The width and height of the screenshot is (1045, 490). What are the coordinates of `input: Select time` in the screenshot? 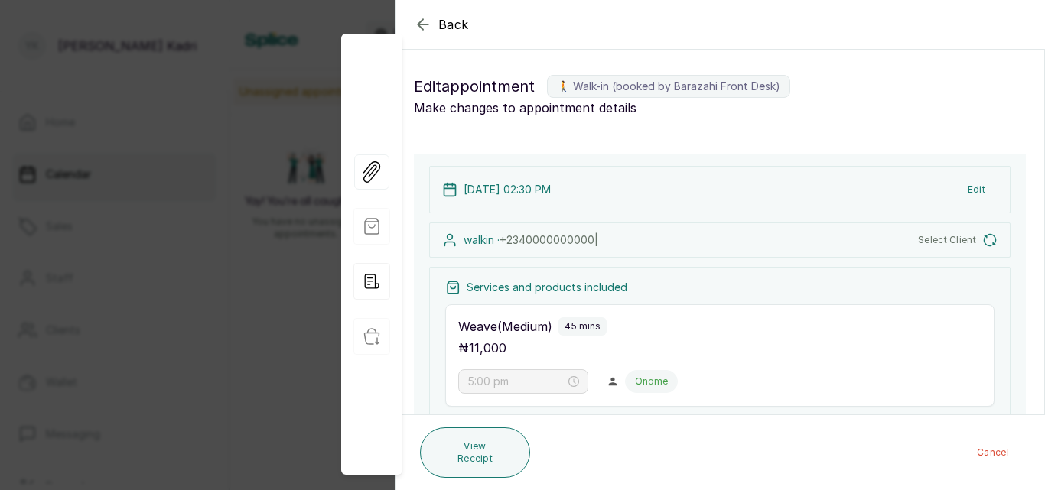 It's located at (516, 382).